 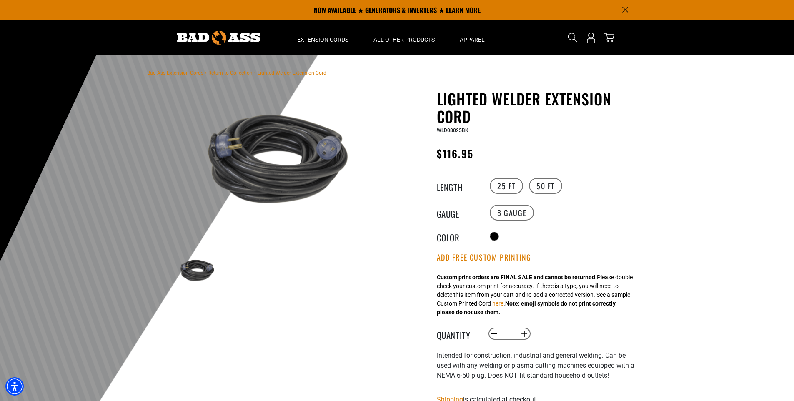 I want to click on a: Open this option, so click(x=591, y=38).